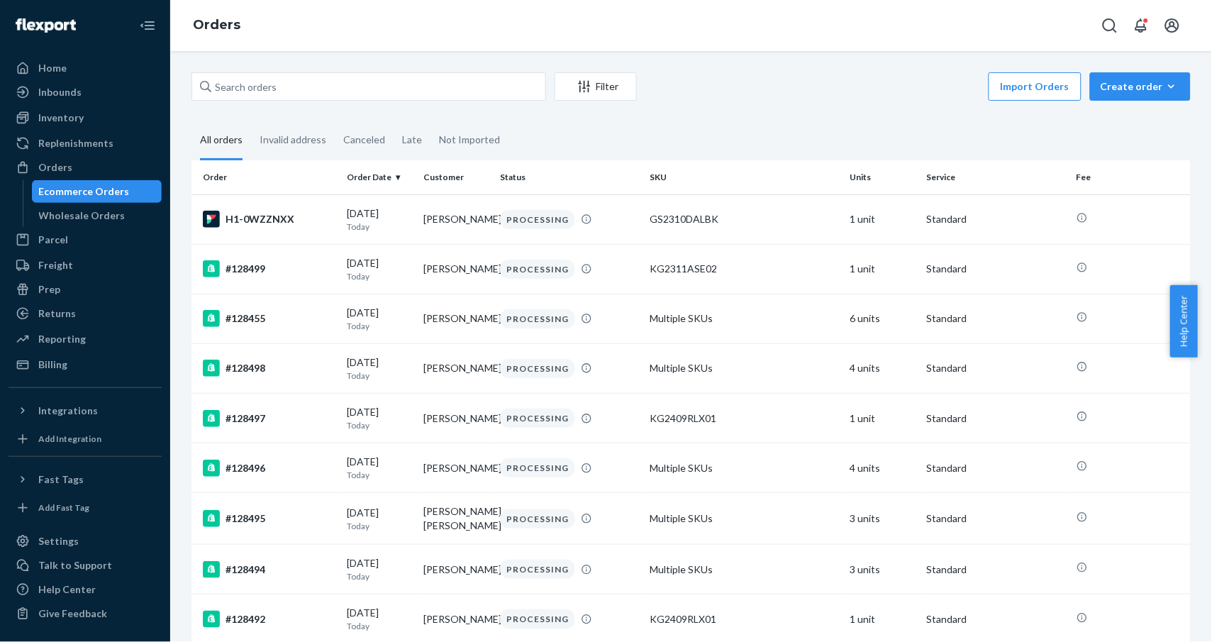 This screenshot has height=642, width=1212. I want to click on div: #128494, so click(269, 570).